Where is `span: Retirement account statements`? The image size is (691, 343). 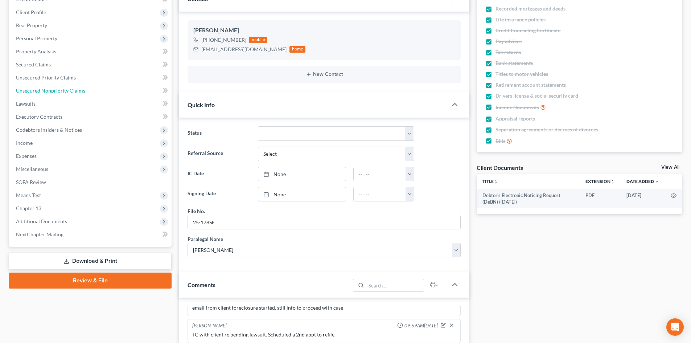
span: Retirement account statements is located at coordinates (531, 85).